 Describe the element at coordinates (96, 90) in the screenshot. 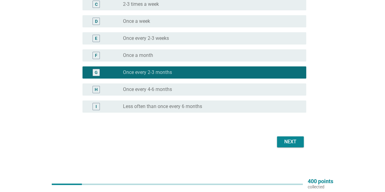

I see `div: H` at that location.